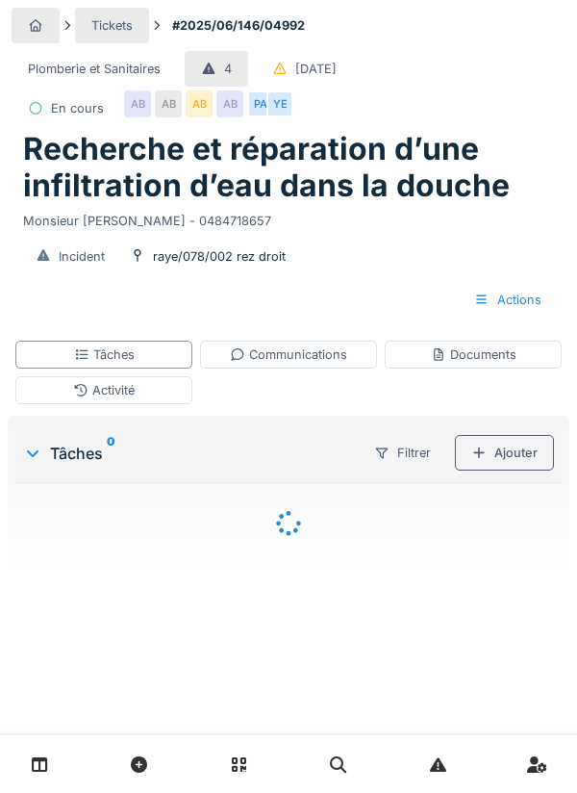 This screenshot has width=577, height=793. Describe the element at coordinates (219, 256) in the screenshot. I see `div: raye/078/002 rez droit` at that location.